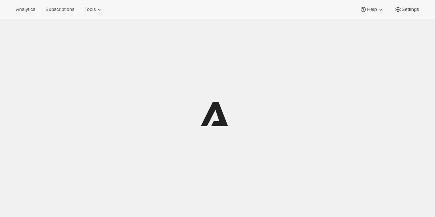 This screenshot has height=217, width=435. I want to click on span: Help, so click(372, 9).